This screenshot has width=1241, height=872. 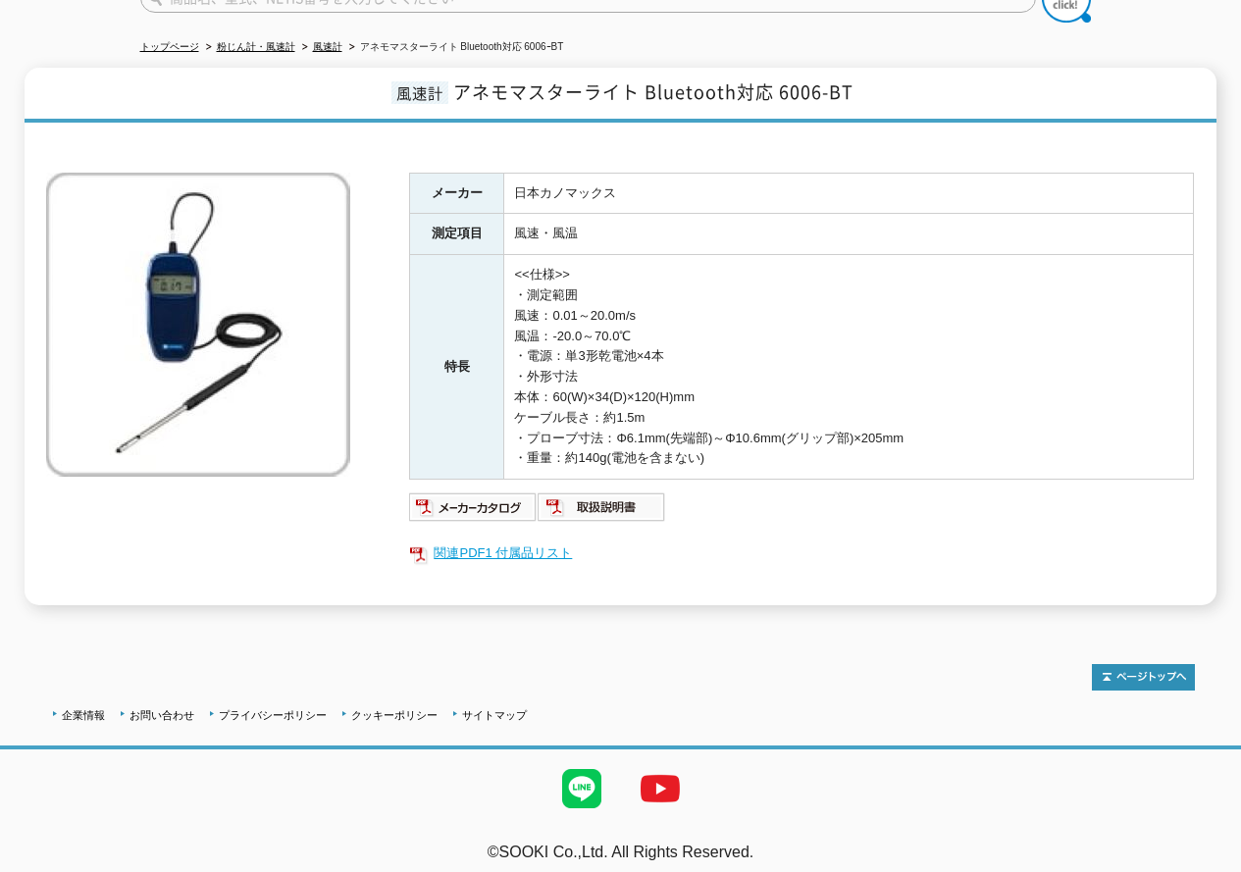 I want to click on span: 風速計, so click(x=420, y=92).